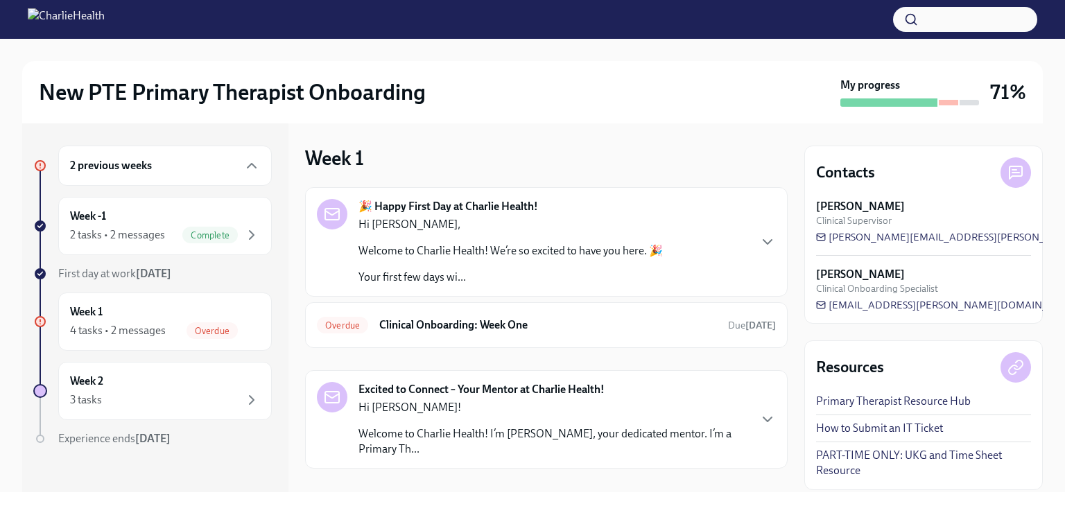  Describe the element at coordinates (153, 322) in the screenshot. I see `a: Week 14 tasks • 2 messagesOverdue` at that location.